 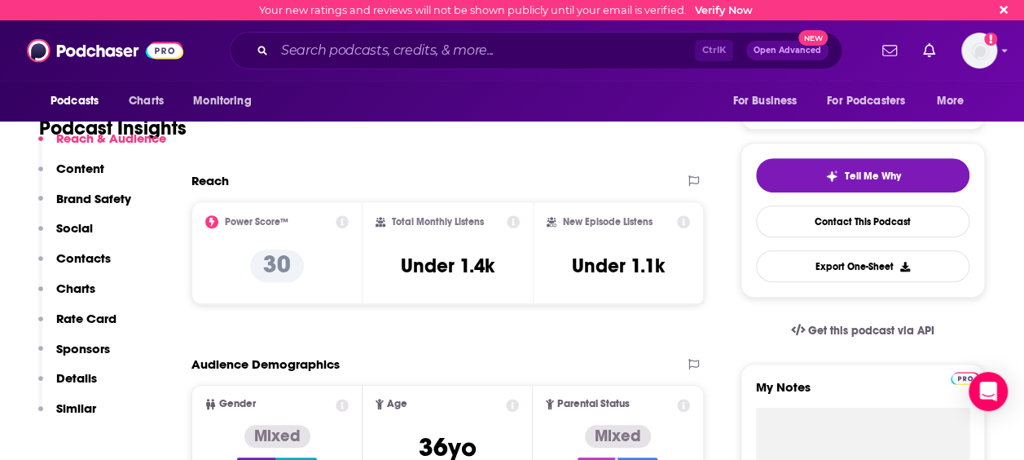 I want to click on p: Rate Card, so click(x=86, y=318).